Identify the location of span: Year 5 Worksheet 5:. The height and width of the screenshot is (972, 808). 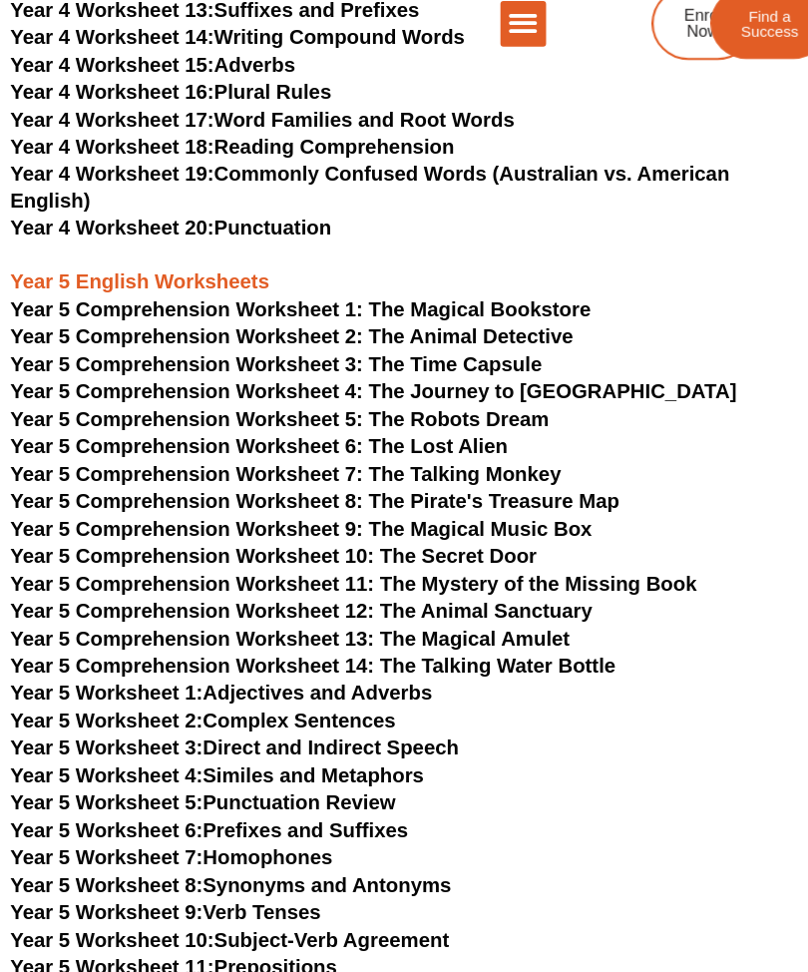
(105, 805).